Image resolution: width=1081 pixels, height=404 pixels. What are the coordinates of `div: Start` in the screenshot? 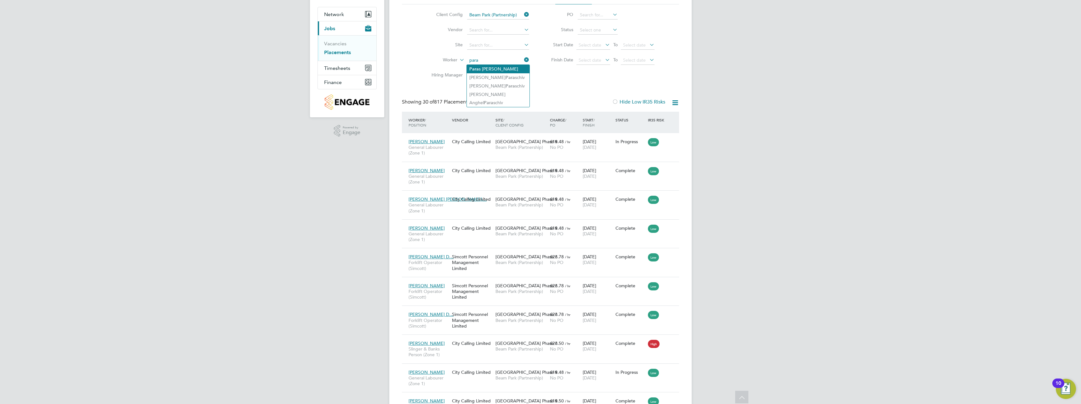 It's located at (597, 123).